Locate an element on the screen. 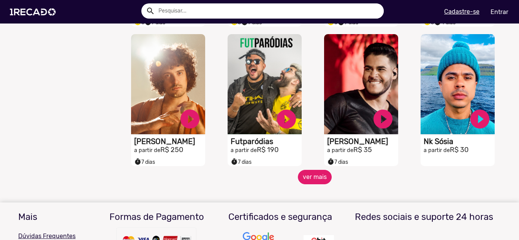  h2: R$ 30 is located at coordinates (459, 150).